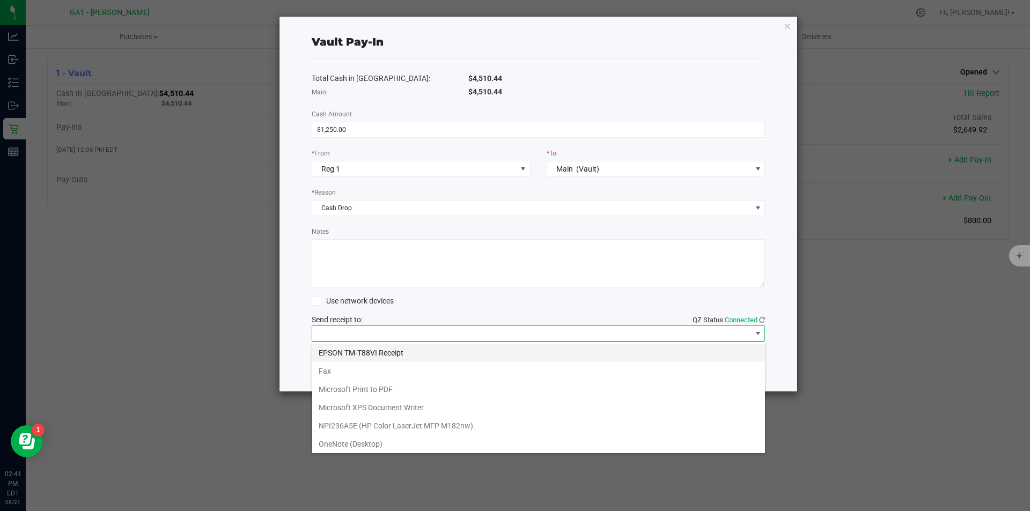 Image resolution: width=1030 pixels, height=511 pixels. What do you see at coordinates (6, 6) in the screenshot?
I see `span: 1` at bounding box center [6, 6].